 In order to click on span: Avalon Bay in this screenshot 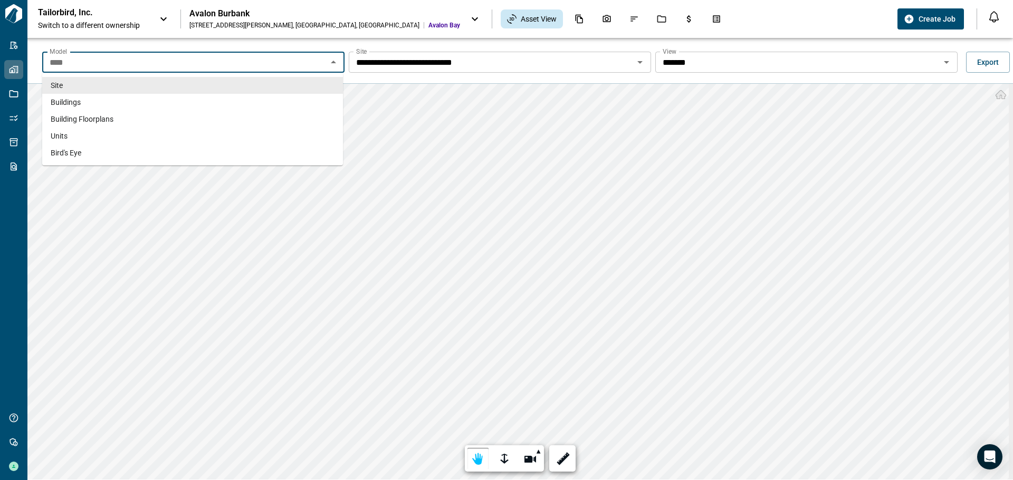, I will do `click(444, 25)`.